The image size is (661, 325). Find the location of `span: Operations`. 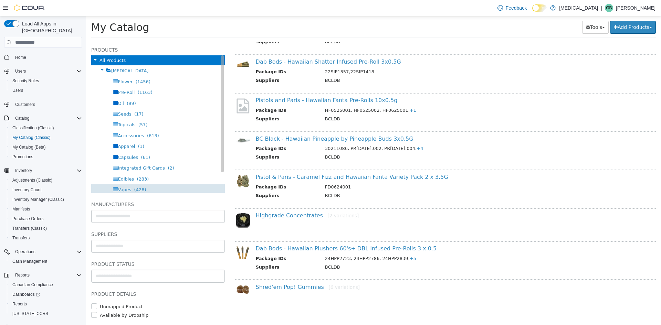

span: Operations is located at coordinates (25, 252).